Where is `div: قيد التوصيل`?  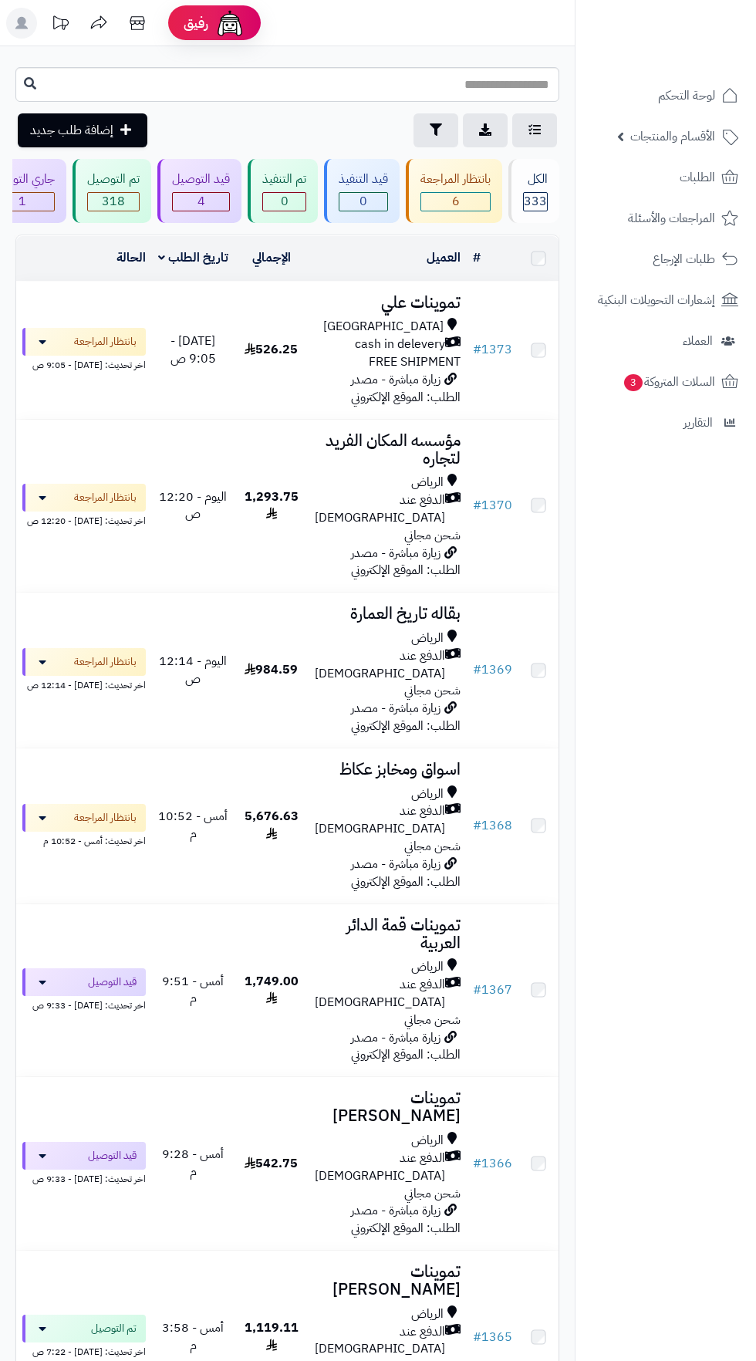
div: قيد التوصيل is located at coordinates (201, 179).